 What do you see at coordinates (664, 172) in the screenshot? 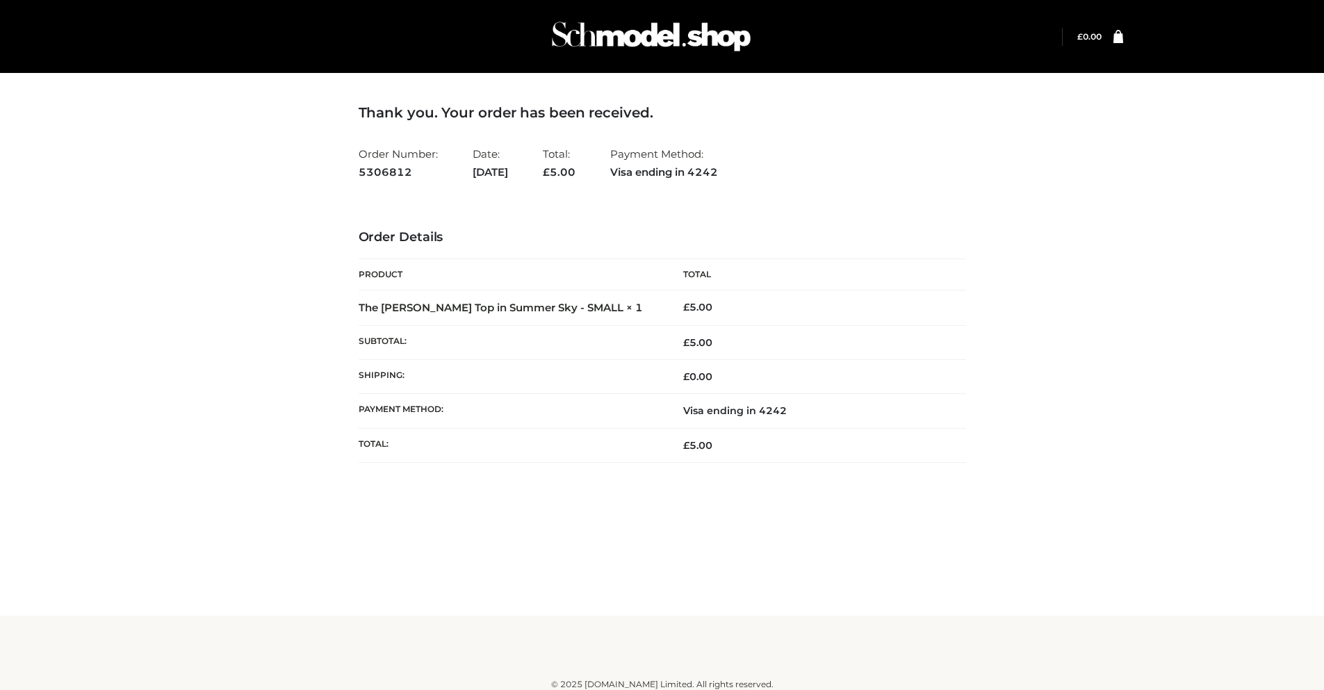
I see `strong: Visa ending in 4242` at bounding box center [664, 172].